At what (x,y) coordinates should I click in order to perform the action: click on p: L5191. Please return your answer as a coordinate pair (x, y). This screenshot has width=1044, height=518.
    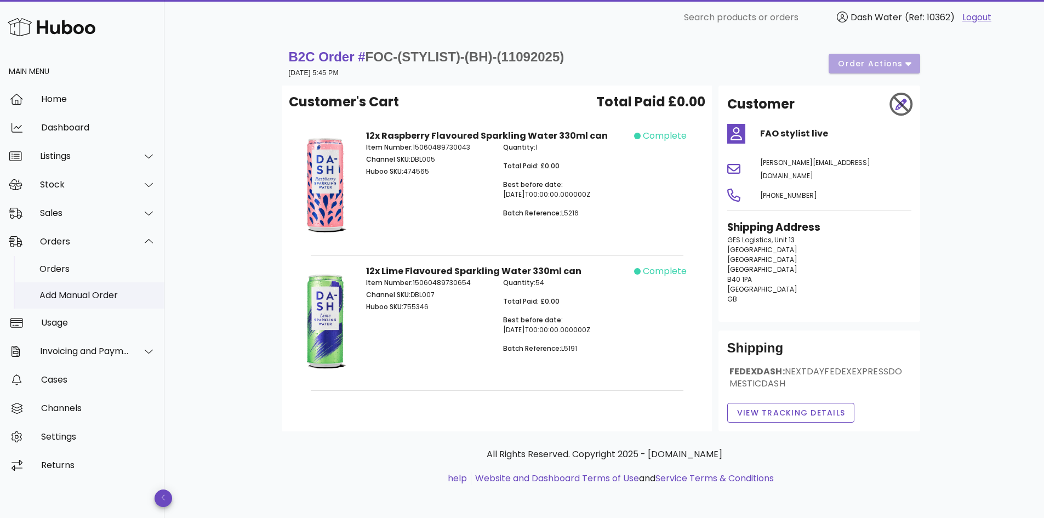
    Looking at the image, I should click on (565, 349).